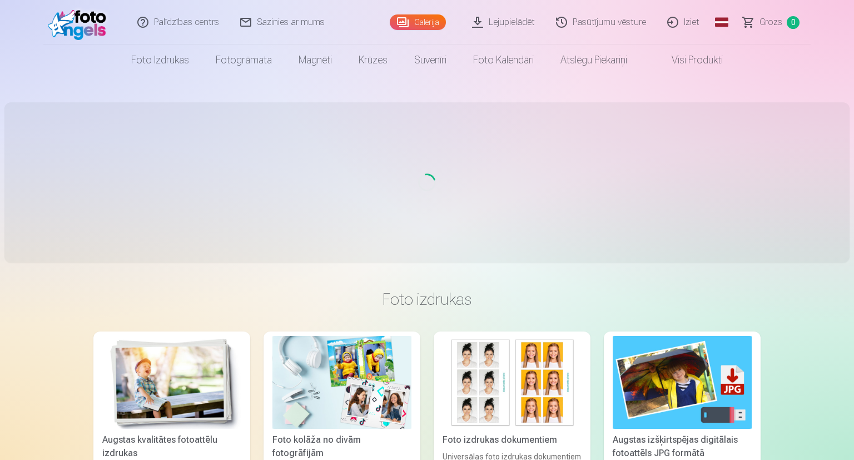 This screenshot has width=854, height=460. Describe the element at coordinates (427, 299) in the screenshot. I see `h3: Foto izdrukas` at that location.